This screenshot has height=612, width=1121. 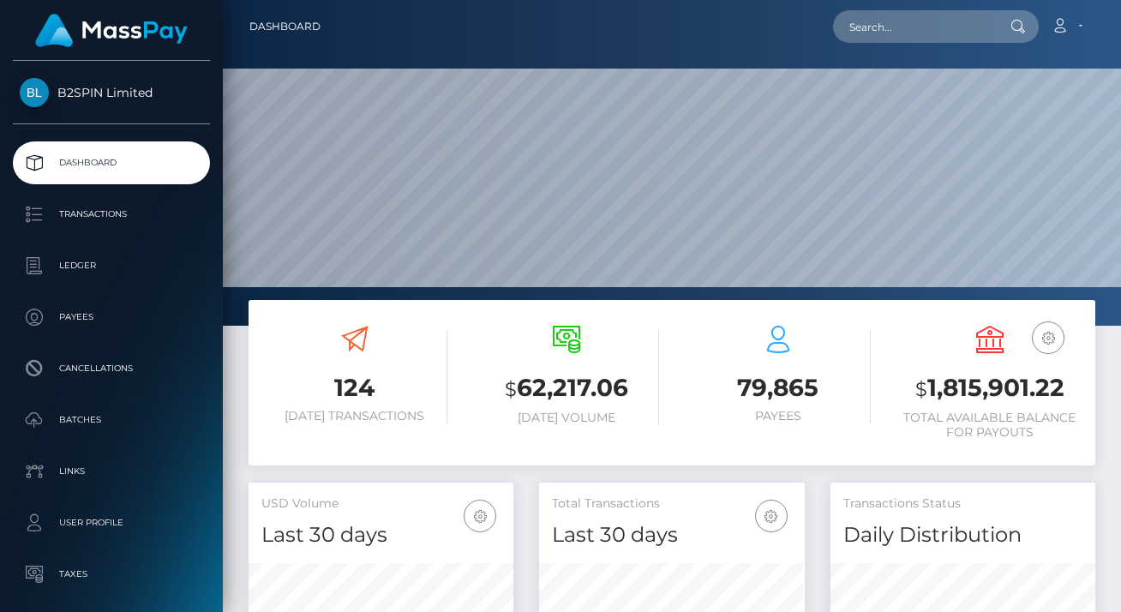 I want to click on a: Ledger, so click(x=111, y=266).